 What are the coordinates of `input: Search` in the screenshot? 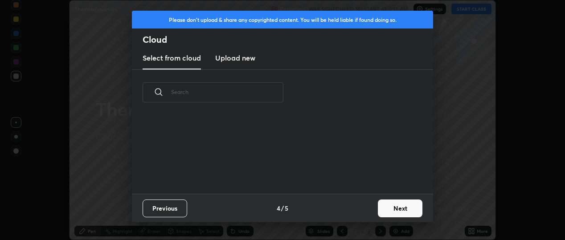 It's located at (227, 92).